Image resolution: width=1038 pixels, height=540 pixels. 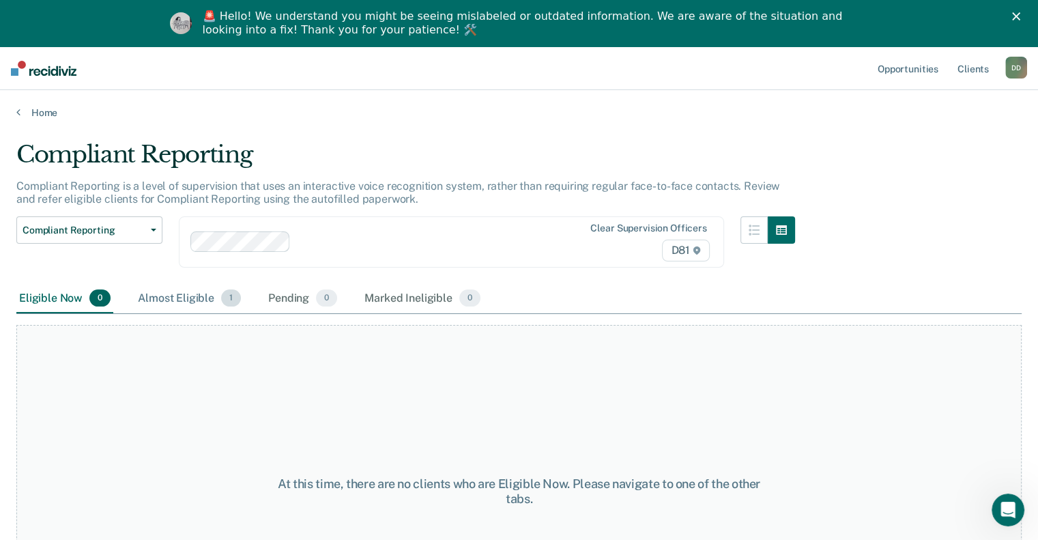 I want to click on img: Profile image for Kim, so click(x=181, y=23).